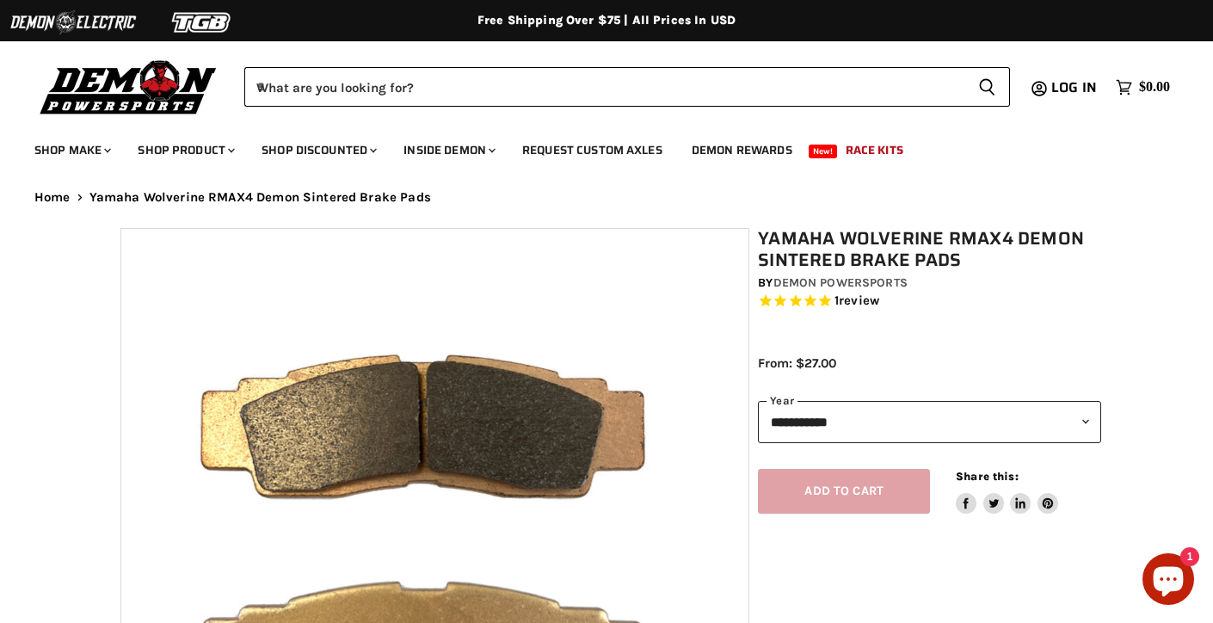 This screenshot has height=623, width=1213. I want to click on a: $0.00, so click(1143, 87).